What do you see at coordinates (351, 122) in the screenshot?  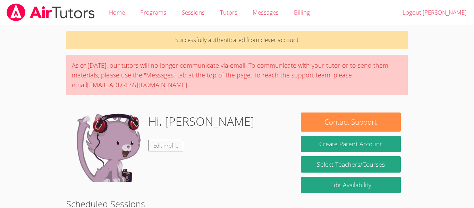 I see `button: Contact Support` at bounding box center [351, 122].